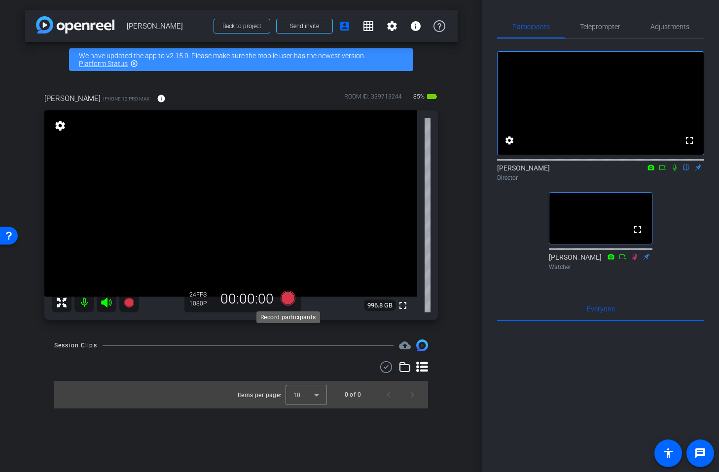 The width and height of the screenshot is (719, 472). Describe the element at coordinates (259, 395) in the screenshot. I see `div: Items per page:` at that location.